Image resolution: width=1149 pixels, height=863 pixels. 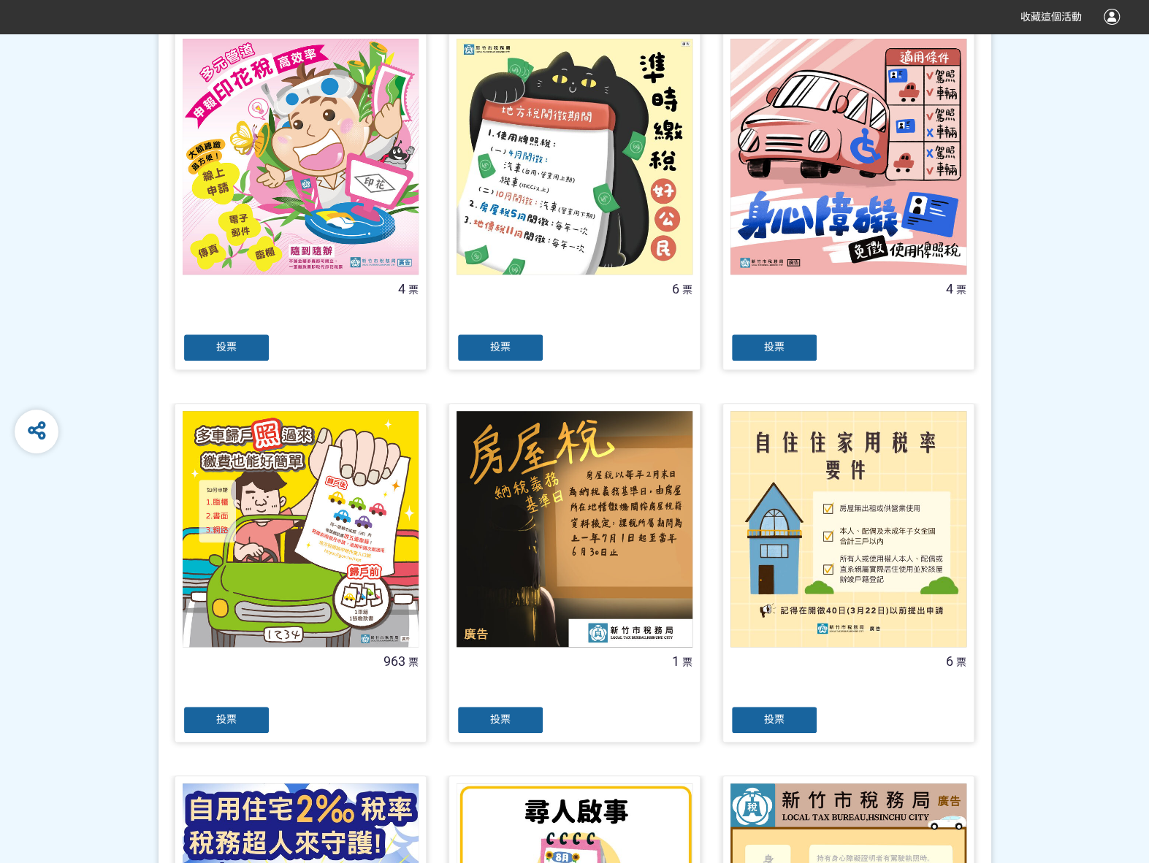 What do you see at coordinates (300, 572) in the screenshot?
I see `a: 963票投票` at bounding box center [300, 572].